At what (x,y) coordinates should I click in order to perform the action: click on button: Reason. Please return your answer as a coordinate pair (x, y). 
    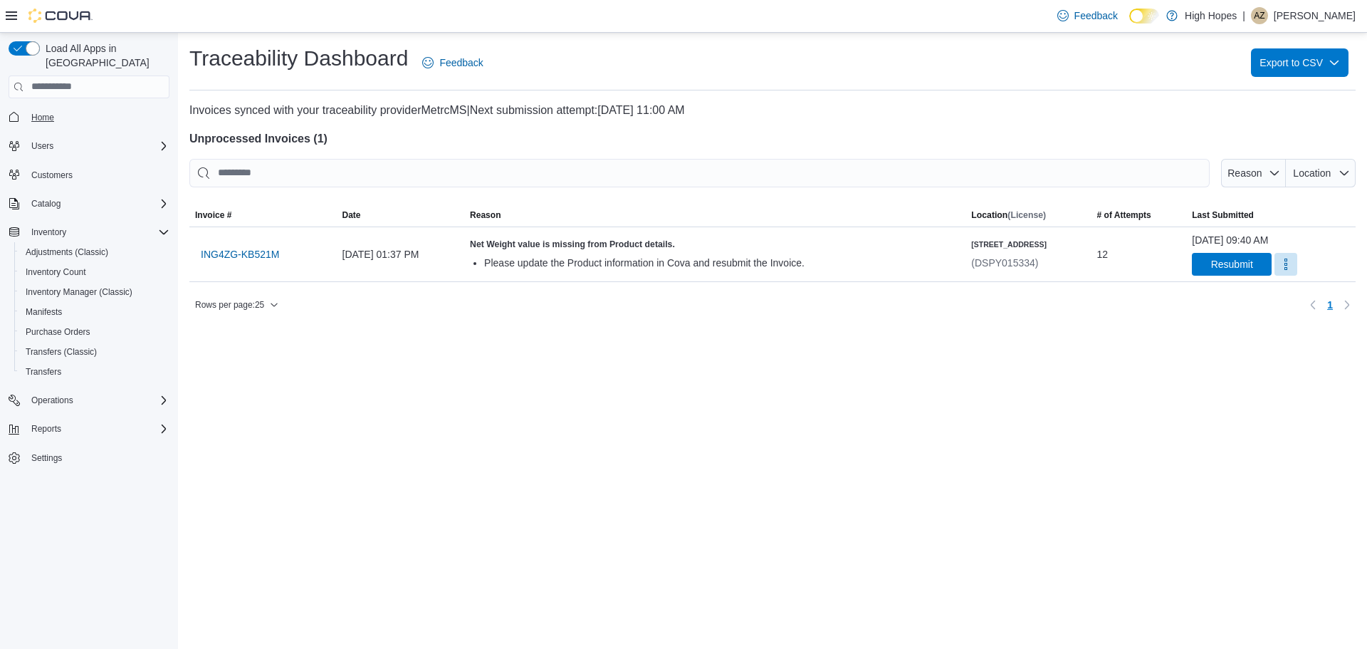
    Looking at the image, I should click on (1254, 173).